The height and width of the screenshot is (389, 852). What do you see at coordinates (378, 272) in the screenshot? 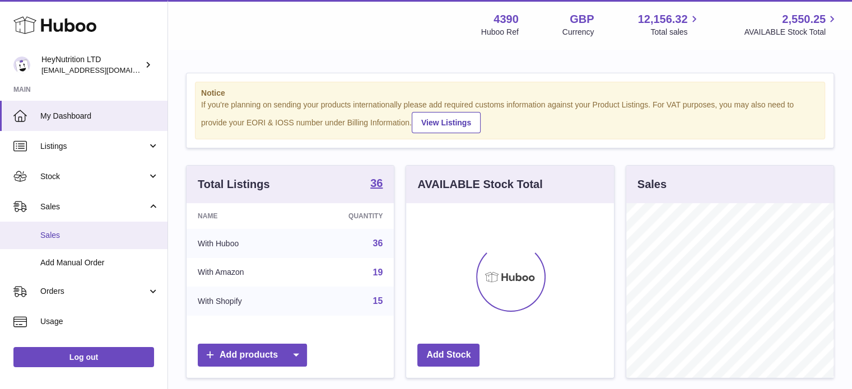
I see `a: 19` at bounding box center [378, 272].